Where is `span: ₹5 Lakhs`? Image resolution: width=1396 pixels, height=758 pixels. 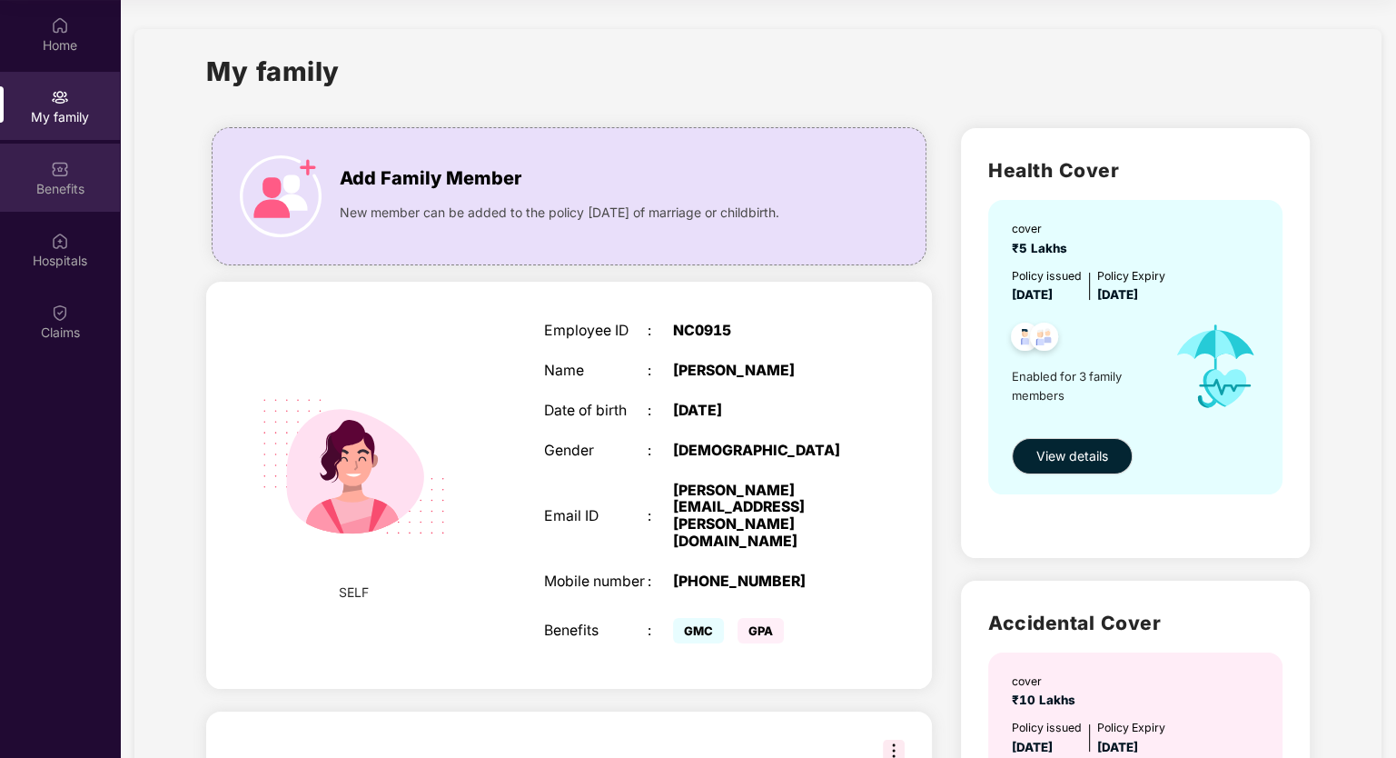 span: ₹5 Lakhs is located at coordinates (1043, 248).